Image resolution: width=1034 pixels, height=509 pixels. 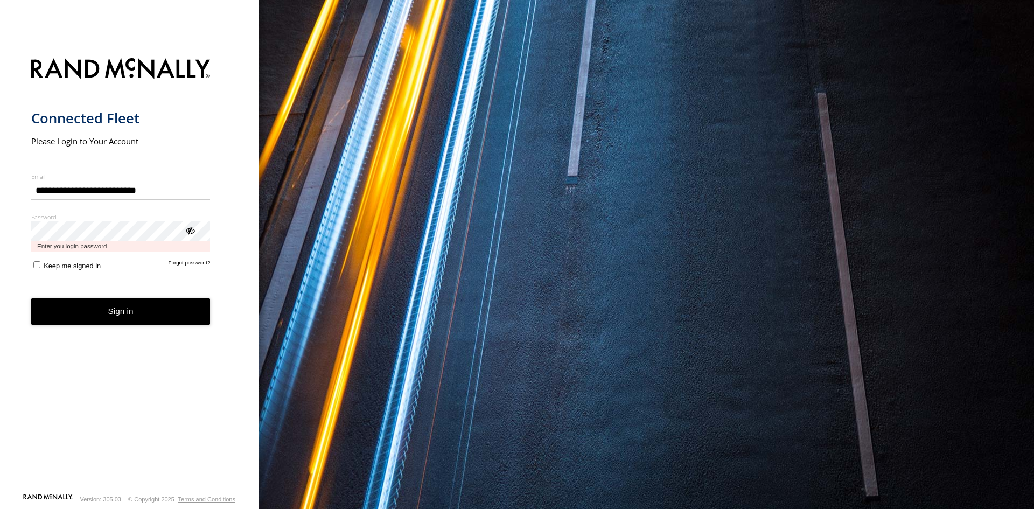 I want to click on h1: Connected Fleet, so click(x=121, y=118).